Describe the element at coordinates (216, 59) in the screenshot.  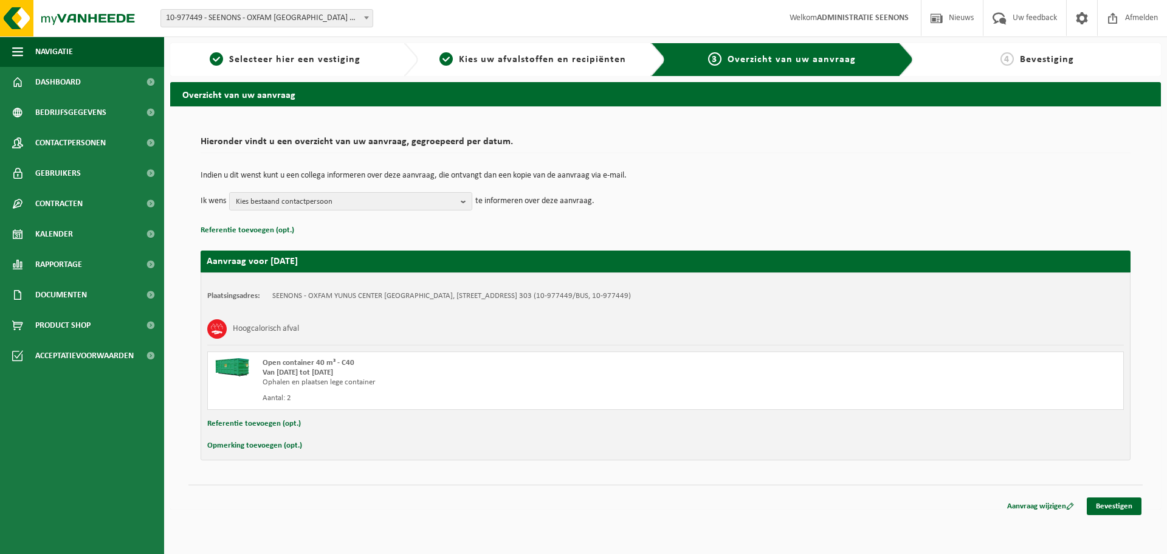
I see `span: 1` at that location.